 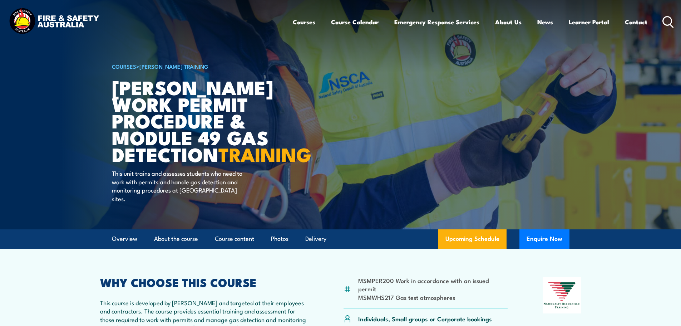 I want to click on li: MSMPER200 Work in accordance with an issued permit, so click(x=433, y=284).